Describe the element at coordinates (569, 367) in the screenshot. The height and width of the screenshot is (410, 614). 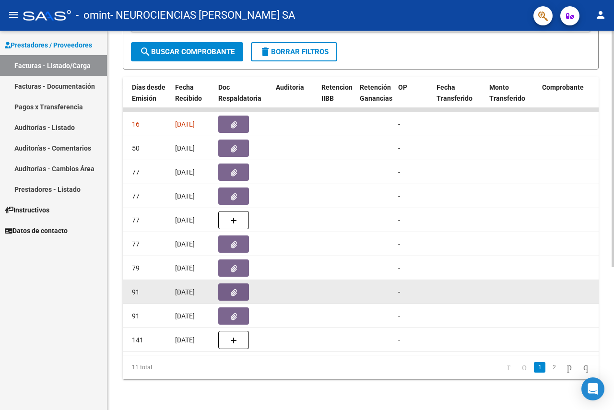
I see `a: go to next page` at that location.